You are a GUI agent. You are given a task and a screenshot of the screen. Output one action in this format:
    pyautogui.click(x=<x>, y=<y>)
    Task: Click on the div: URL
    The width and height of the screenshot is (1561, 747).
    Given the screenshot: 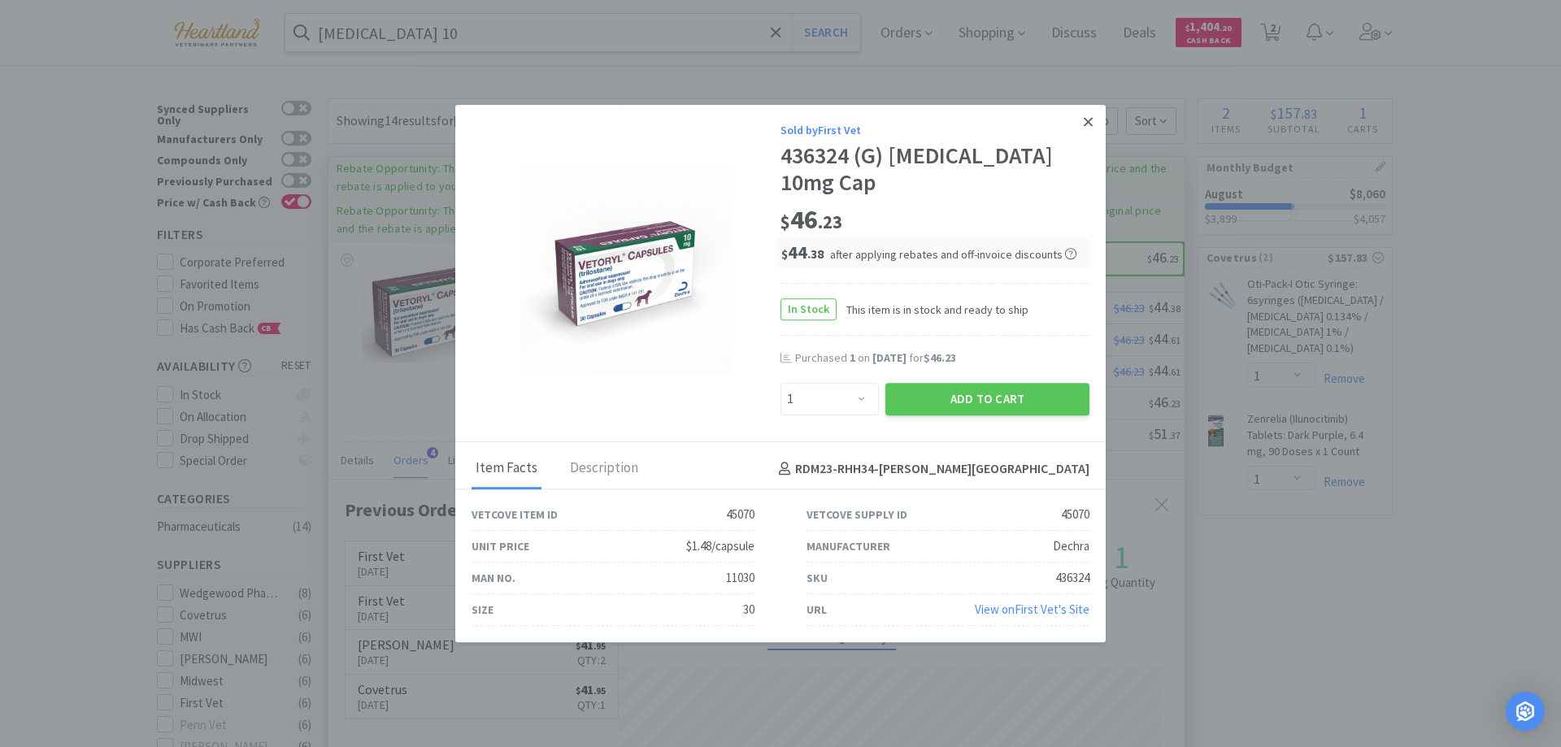 What is the action you would take?
    pyautogui.click(x=816, y=610)
    